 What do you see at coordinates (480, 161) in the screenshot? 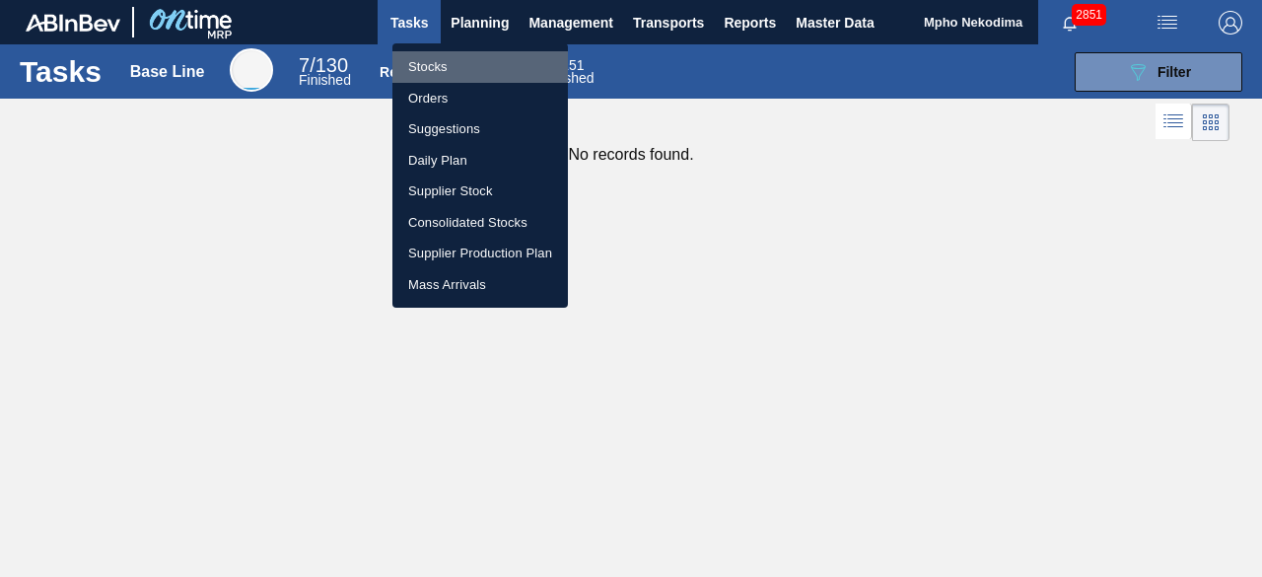
I see `li: Daily Plan` at bounding box center [480, 161].